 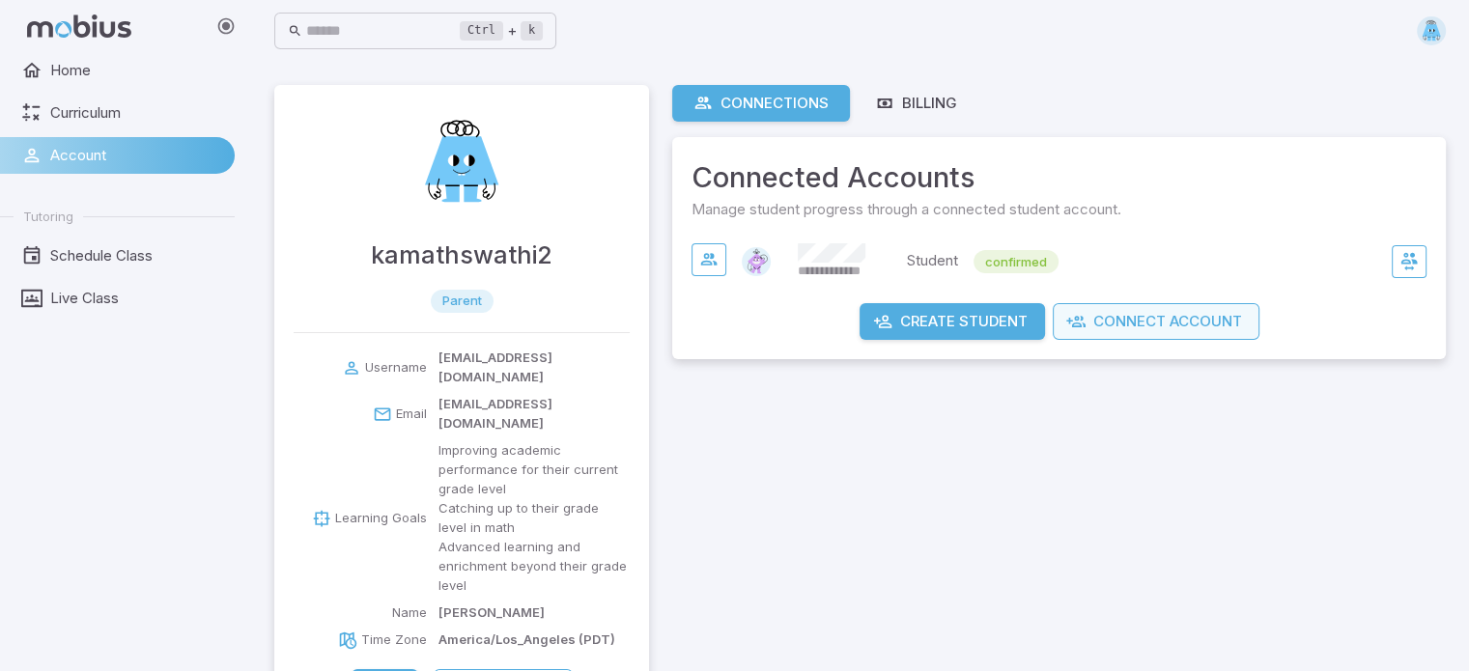 I want to click on p: Username, so click(x=396, y=368).